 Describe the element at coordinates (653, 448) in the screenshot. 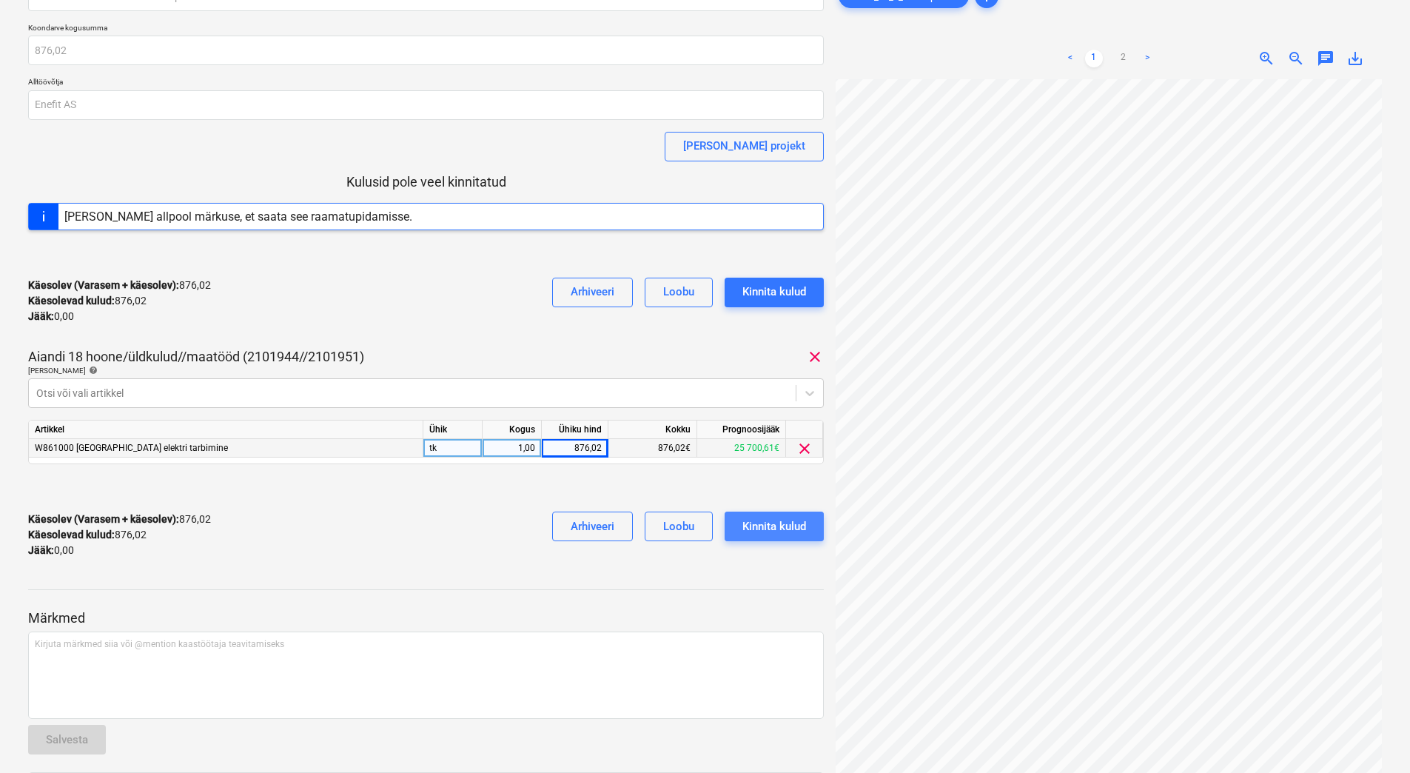

I see `div: 876,02€` at that location.